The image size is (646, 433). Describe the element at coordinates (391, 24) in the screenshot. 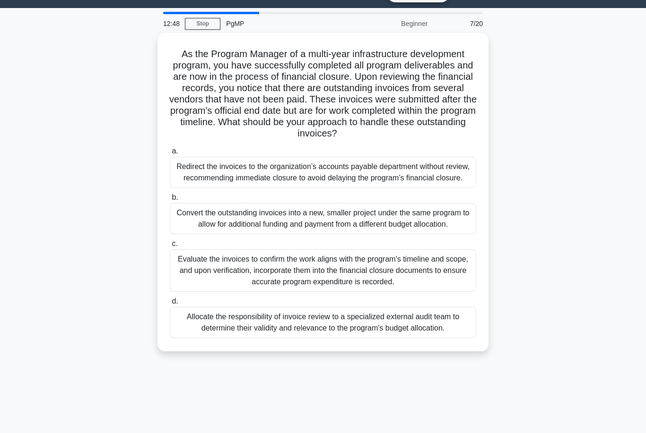

I see `div: Beginner` at that location.